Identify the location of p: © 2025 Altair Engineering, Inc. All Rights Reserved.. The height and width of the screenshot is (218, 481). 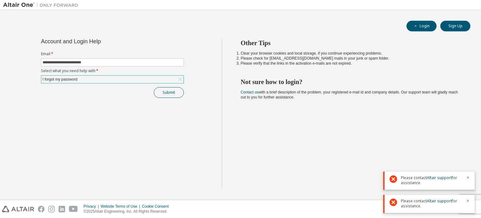
(128, 211).